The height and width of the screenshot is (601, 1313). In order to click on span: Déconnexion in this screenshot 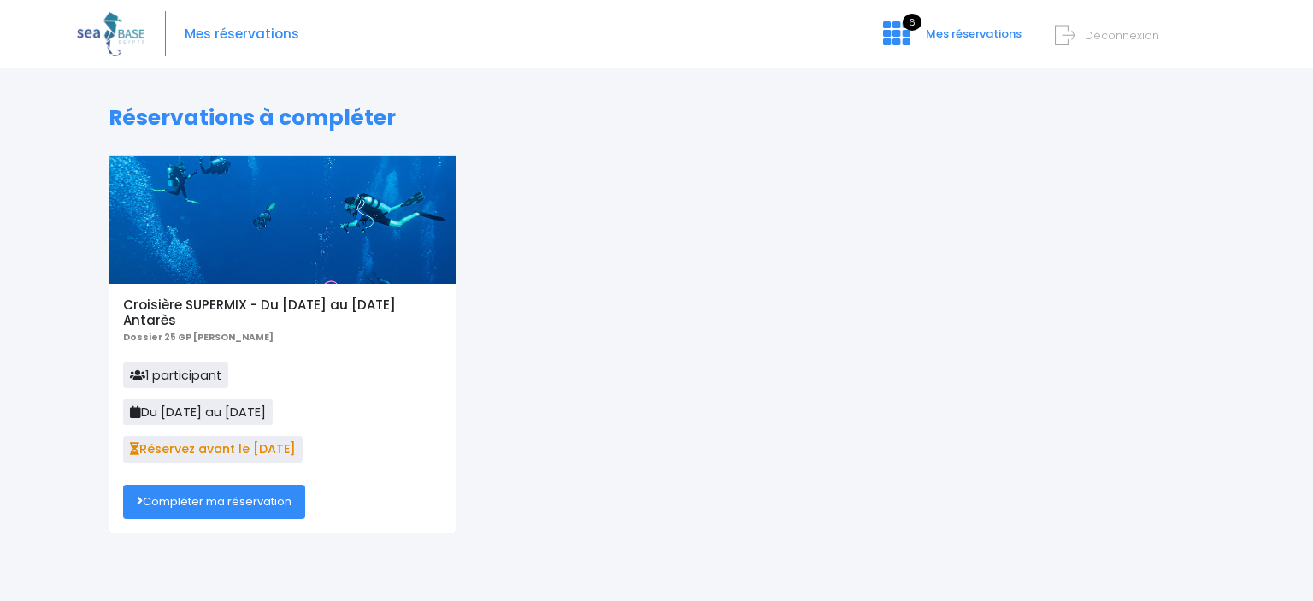, I will do `click(1121, 35)`.